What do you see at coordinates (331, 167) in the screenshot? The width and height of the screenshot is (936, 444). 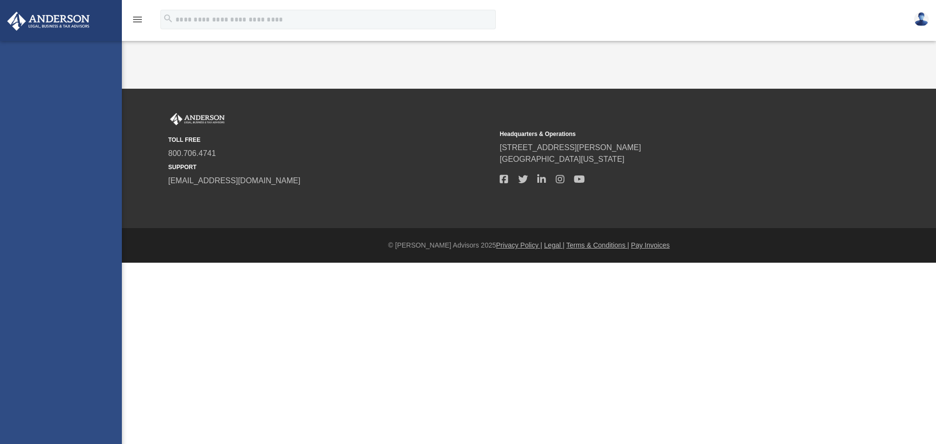 I see `small: SUPPORT` at bounding box center [331, 167].